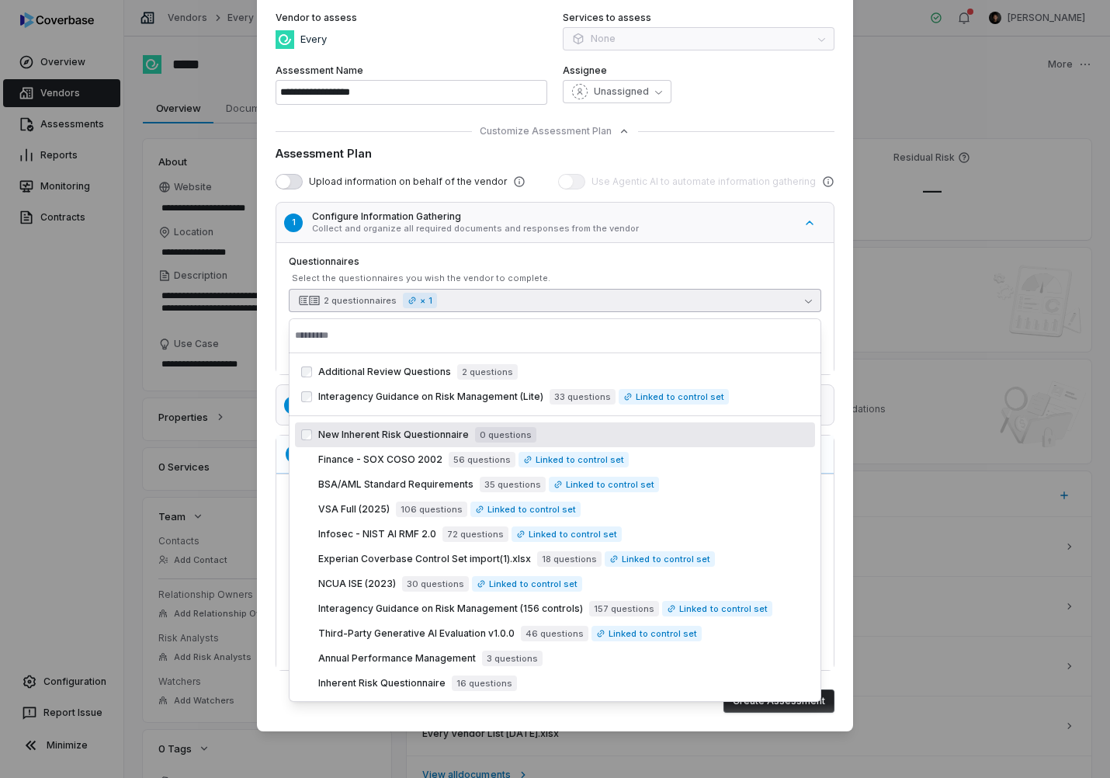  What do you see at coordinates (482, 460) in the screenshot?
I see `span: 56 questions` at bounding box center [482, 460].